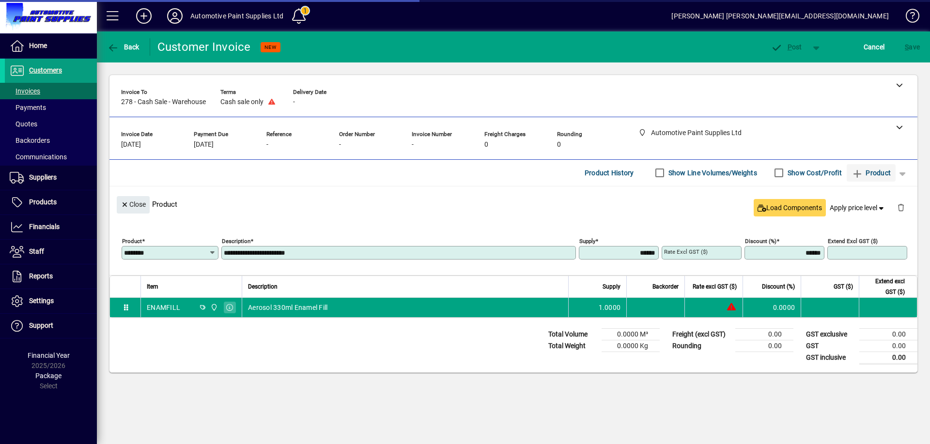 This screenshot has width=930, height=444. Describe the element at coordinates (908, 17) in the screenshot. I see `a: Knowledge Base` at that location.